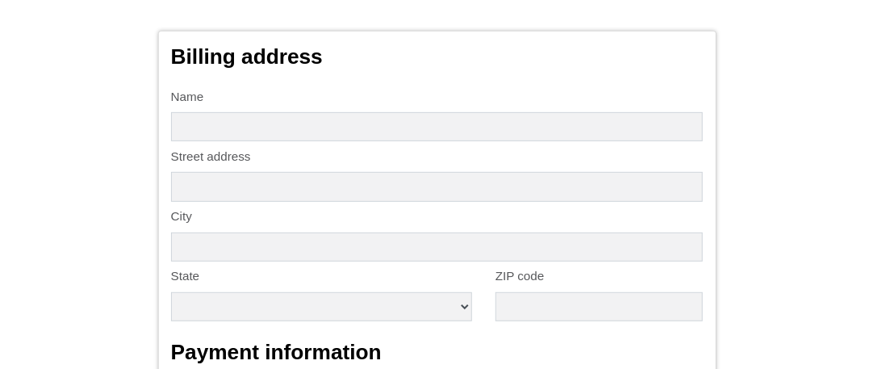  I want to click on label: ZIP code, so click(520, 276).